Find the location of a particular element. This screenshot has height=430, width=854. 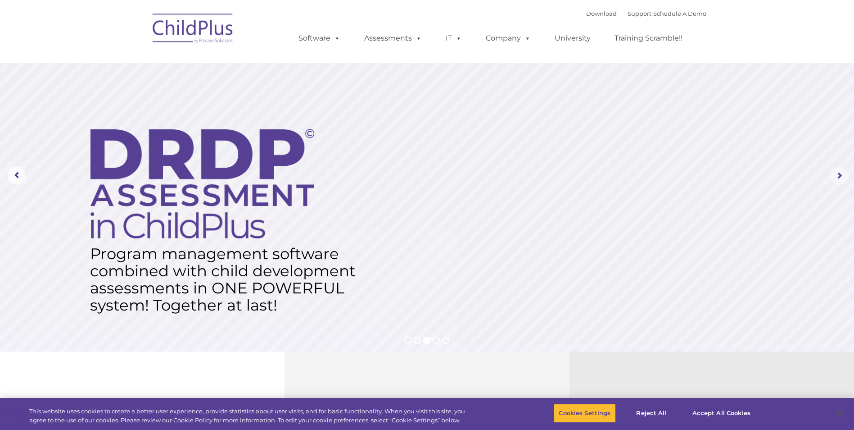

button: Accept All Cookies is located at coordinates (721, 413).